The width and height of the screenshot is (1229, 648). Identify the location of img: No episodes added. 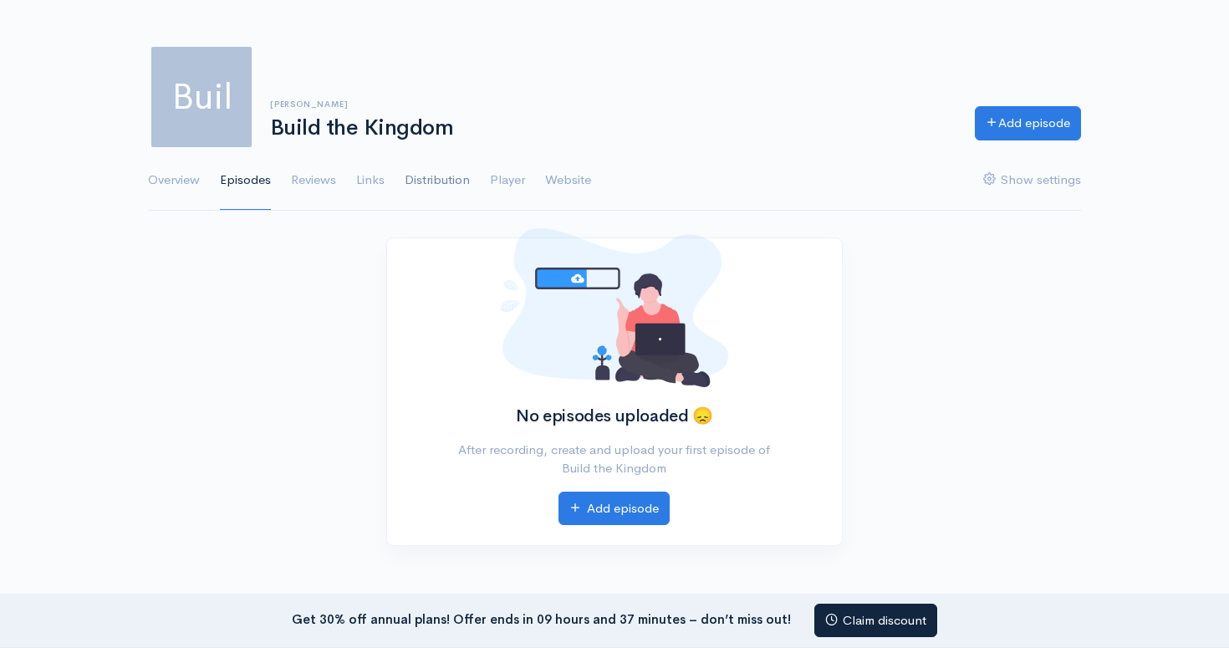
(615, 307).